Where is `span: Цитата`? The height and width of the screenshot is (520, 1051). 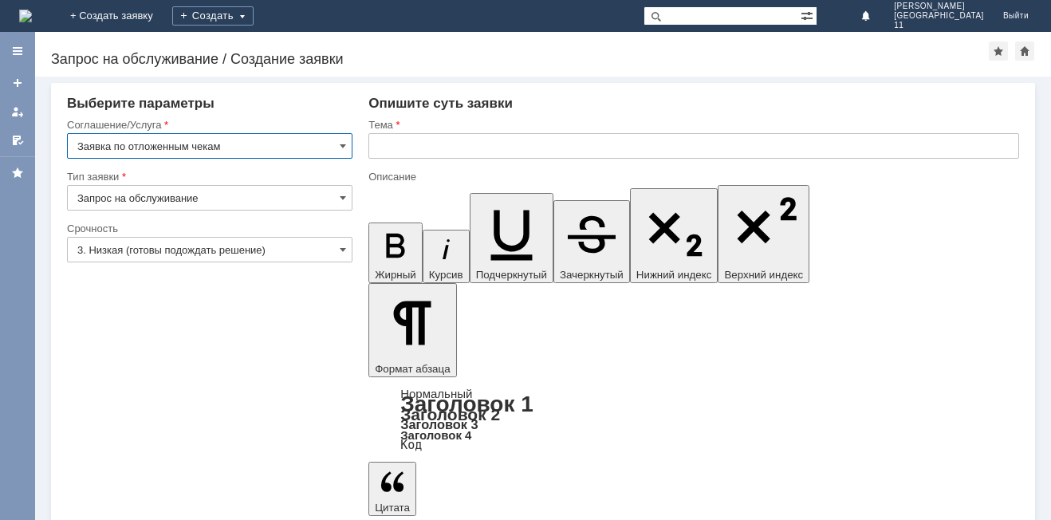
span: Цитата is located at coordinates (392, 507).